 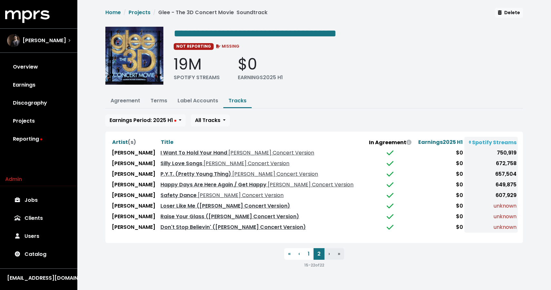 I want to click on a: Home, so click(x=113, y=12).